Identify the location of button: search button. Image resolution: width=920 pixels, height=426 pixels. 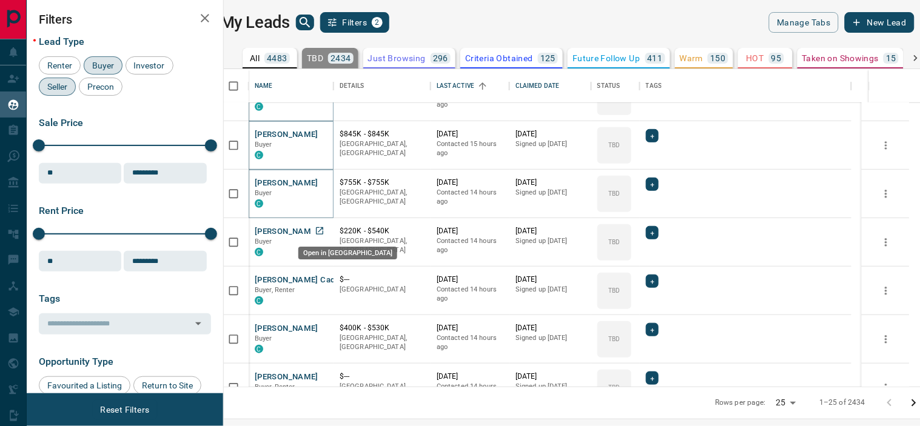
(305, 22).